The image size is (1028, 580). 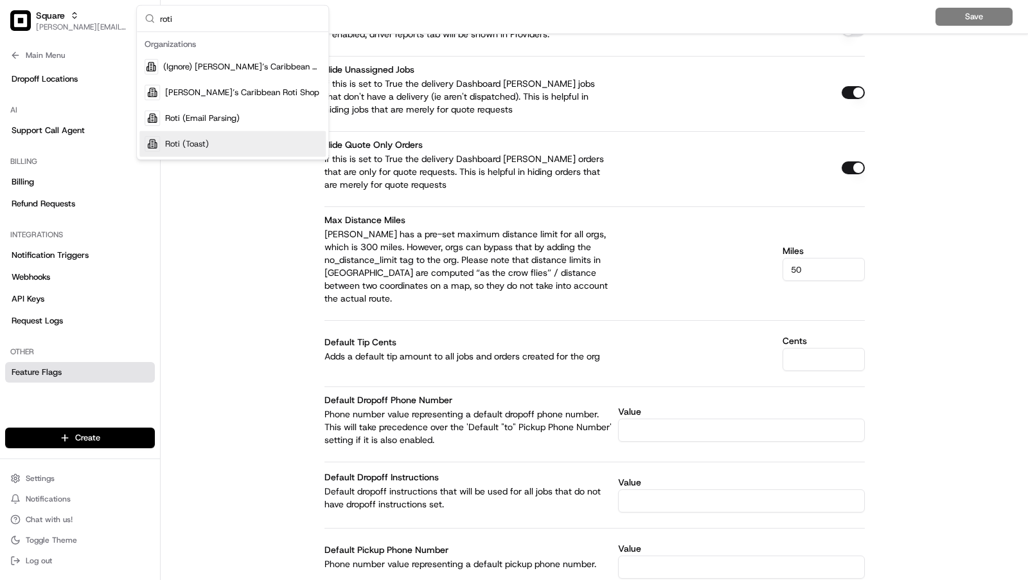 What do you see at coordinates (141, 323) in the screenshot?
I see `span: Pylon` at bounding box center [141, 323].